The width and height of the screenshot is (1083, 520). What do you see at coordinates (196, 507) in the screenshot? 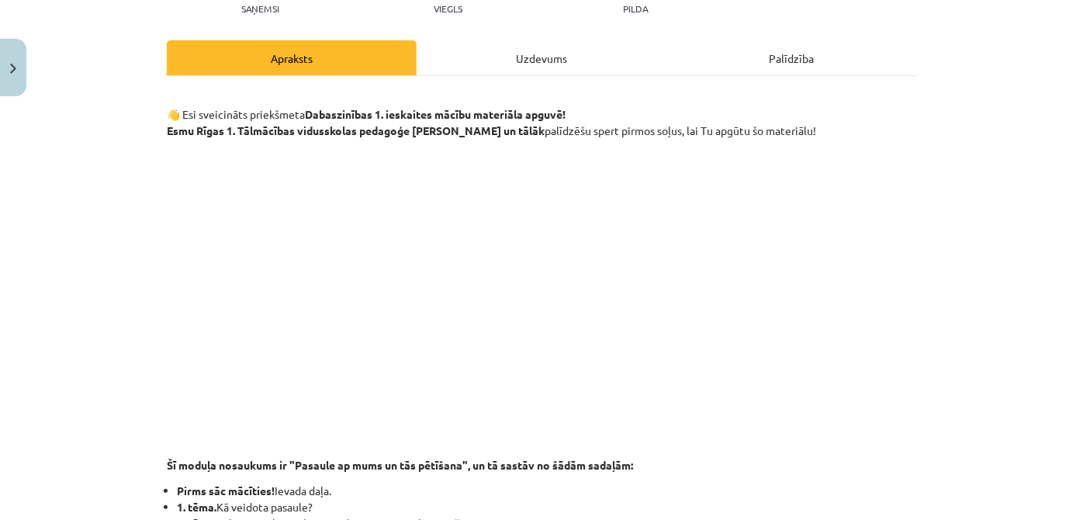
I see `strong: 1. tēma.` at bounding box center [196, 507].